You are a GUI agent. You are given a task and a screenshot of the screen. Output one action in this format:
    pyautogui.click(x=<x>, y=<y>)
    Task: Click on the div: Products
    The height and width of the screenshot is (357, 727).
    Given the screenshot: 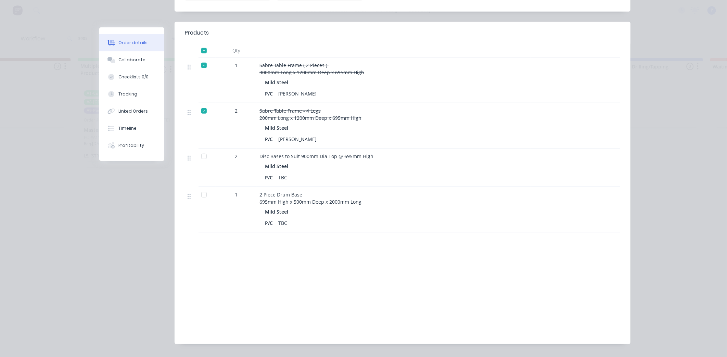 What is the action you would take?
    pyautogui.click(x=197, y=33)
    